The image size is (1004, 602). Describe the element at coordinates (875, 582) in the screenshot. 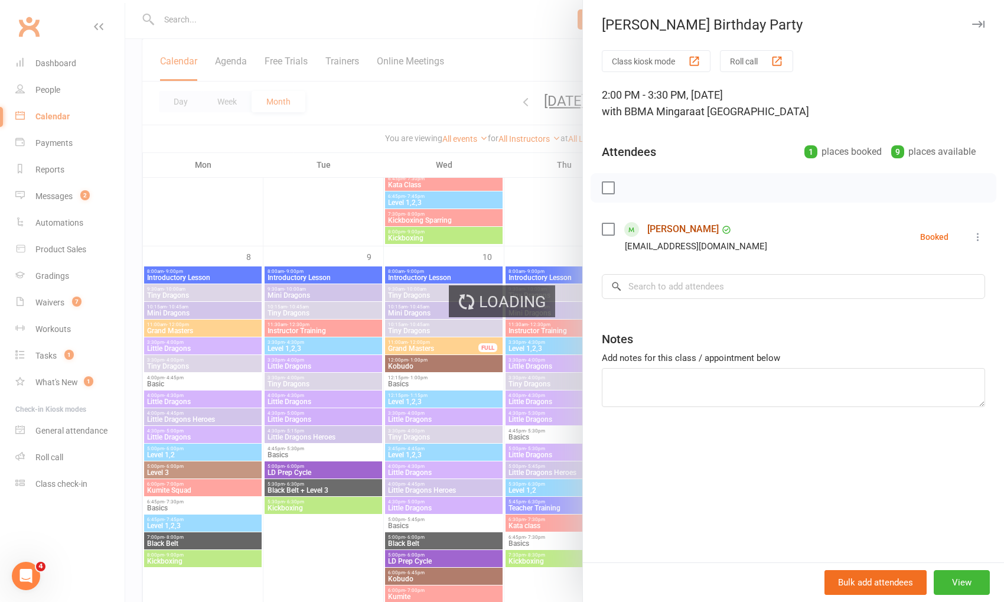

I see `button: Bulk add attendees` at that location.